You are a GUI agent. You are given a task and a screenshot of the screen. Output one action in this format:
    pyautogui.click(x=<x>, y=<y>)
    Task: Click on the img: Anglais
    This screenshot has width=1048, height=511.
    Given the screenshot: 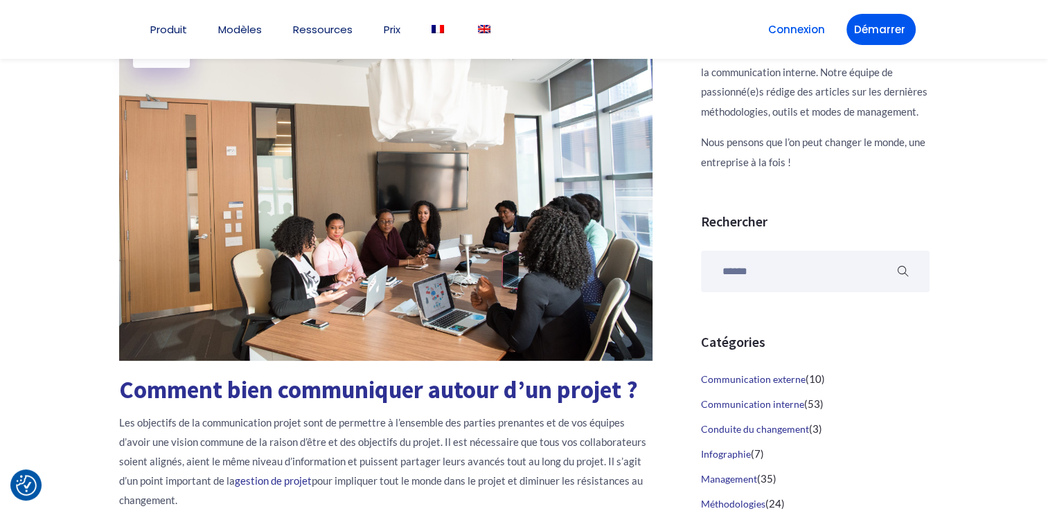 What is the action you would take?
    pyautogui.click(x=484, y=29)
    